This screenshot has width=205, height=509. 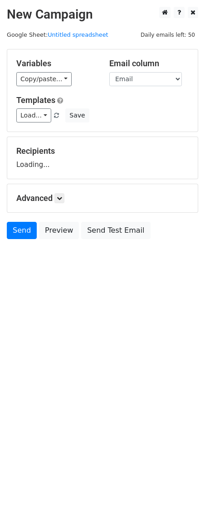 I want to click on div: Loading..., so click(x=102, y=158).